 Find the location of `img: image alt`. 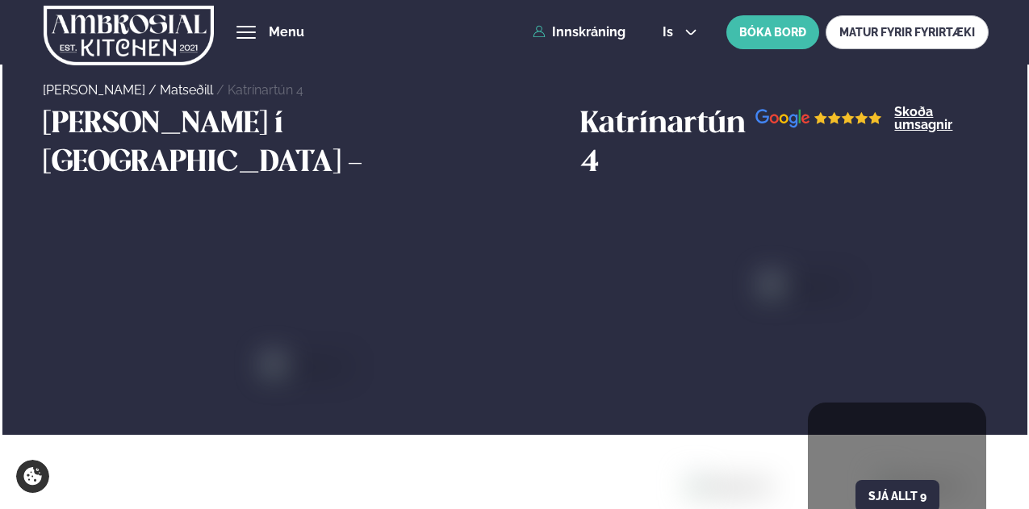

img: image alt is located at coordinates (818, 119).